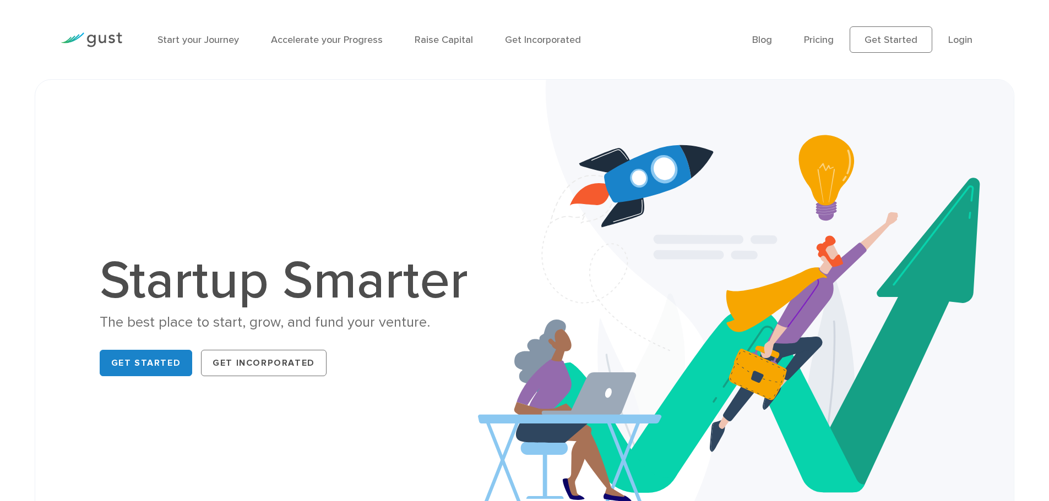 The height and width of the screenshot is (501, 1049). What do you see at coordinates (326, 40) in the screenshot?
I see `a: Accelerate your Progress` at bounding box center [326, 40].